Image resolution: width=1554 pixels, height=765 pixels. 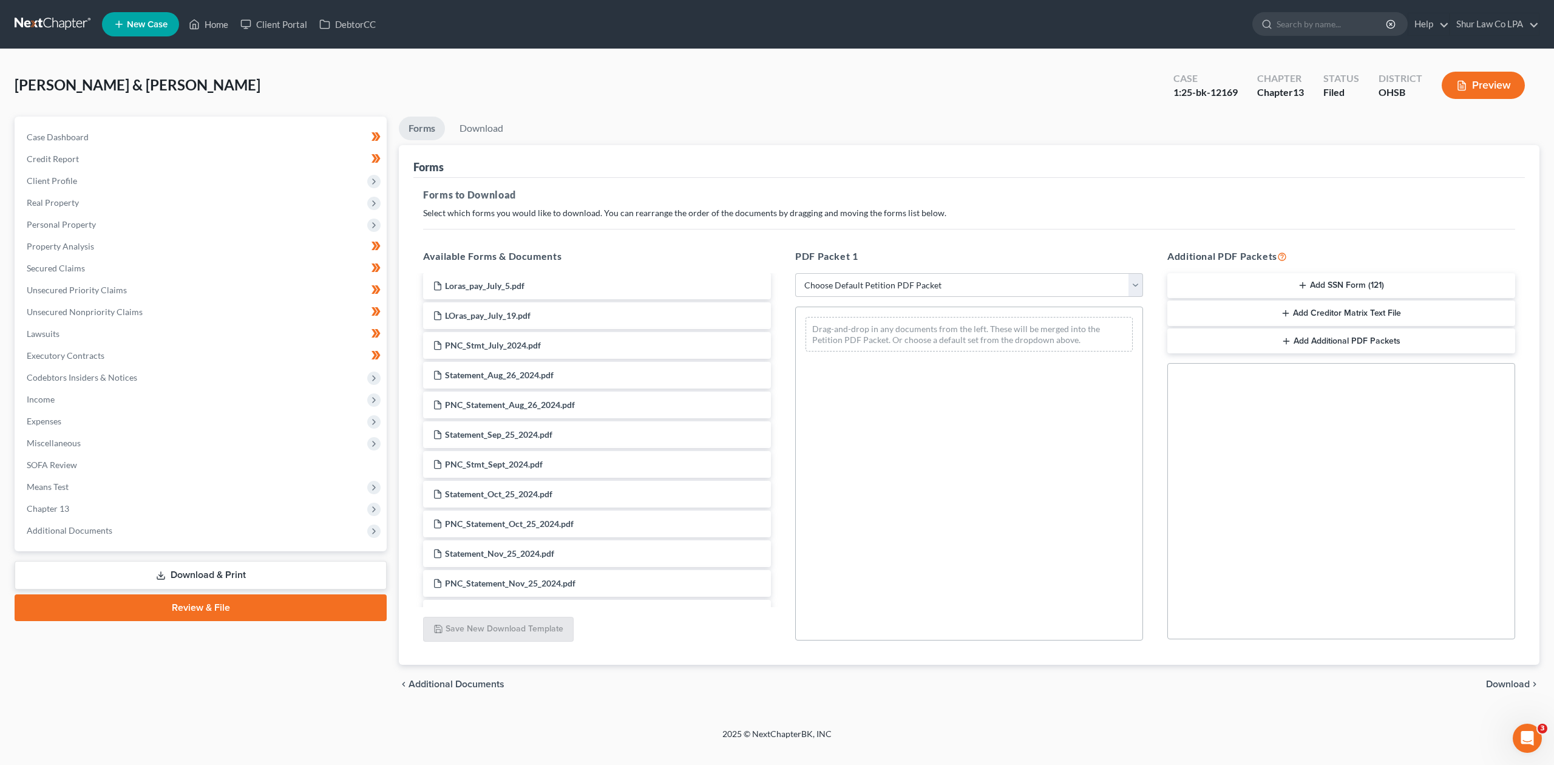 What do you see at coordinates (969, 256) in the screenshot?
I see `h5: PDF Packet 1` at bounding box center [969, 256].